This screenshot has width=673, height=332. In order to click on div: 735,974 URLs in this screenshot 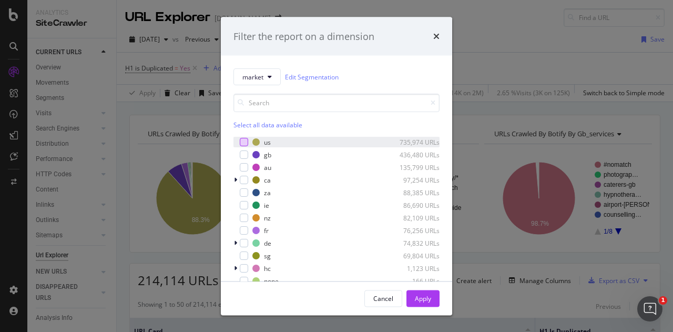, I will do `click(414, 141)`.